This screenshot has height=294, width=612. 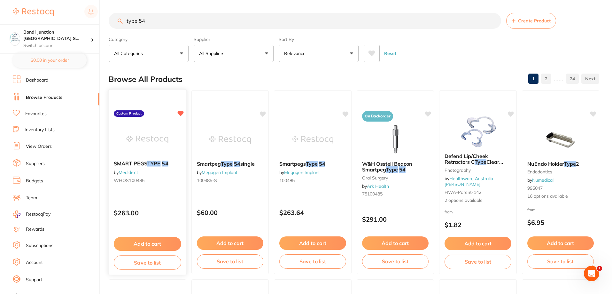 What do you see at coordinates (50, 60) in the screenshot?
I see `button: $0.00 in your order` at bounding box center [50, 60].